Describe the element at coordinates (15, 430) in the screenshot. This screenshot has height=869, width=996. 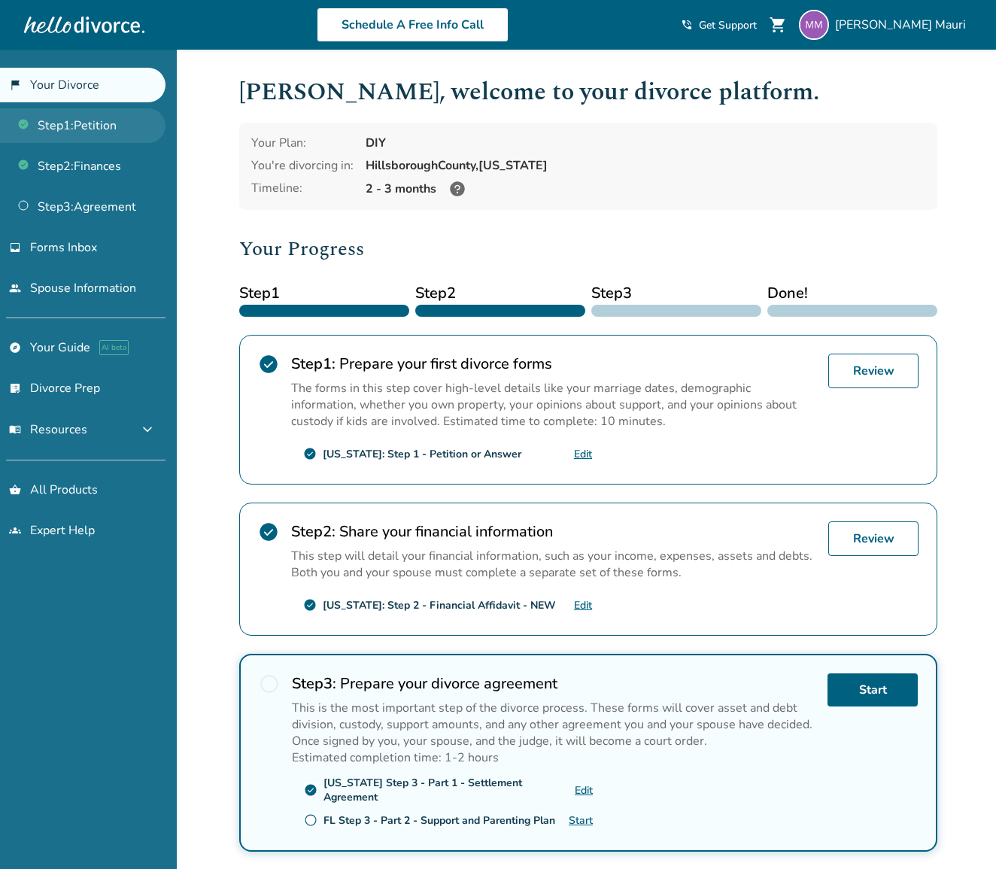
I see `span: menu_book` at that location.